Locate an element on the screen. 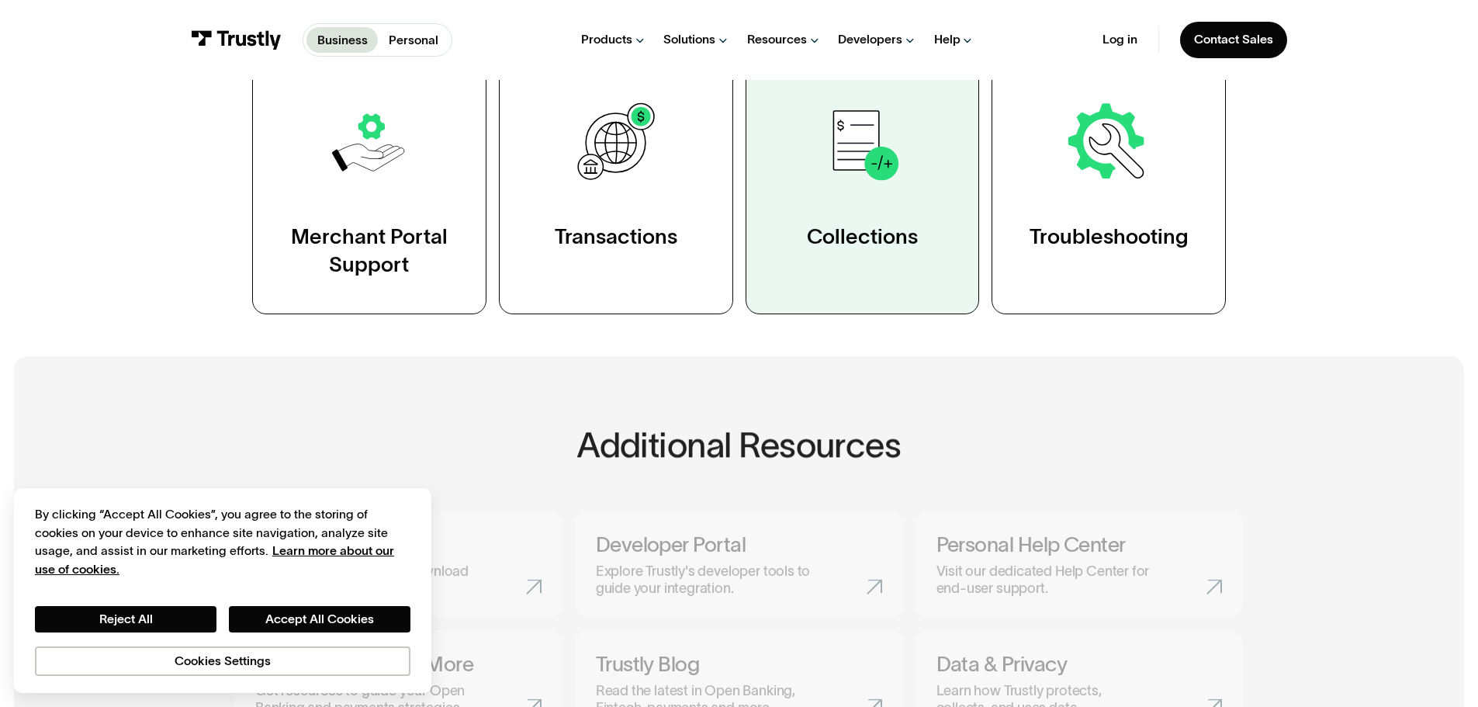 The height and width of the screenshot is (707, 1478). div: Contact Sales is located at coordinates (1234, 40).